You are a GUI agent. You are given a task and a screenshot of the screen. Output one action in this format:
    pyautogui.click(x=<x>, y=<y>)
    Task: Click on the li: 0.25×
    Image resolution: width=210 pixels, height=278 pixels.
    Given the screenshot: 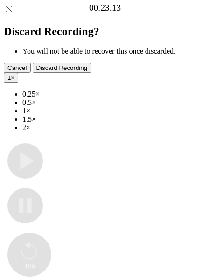 What is the action you would take?
    pyautogui.click(x=114, y=94)
    